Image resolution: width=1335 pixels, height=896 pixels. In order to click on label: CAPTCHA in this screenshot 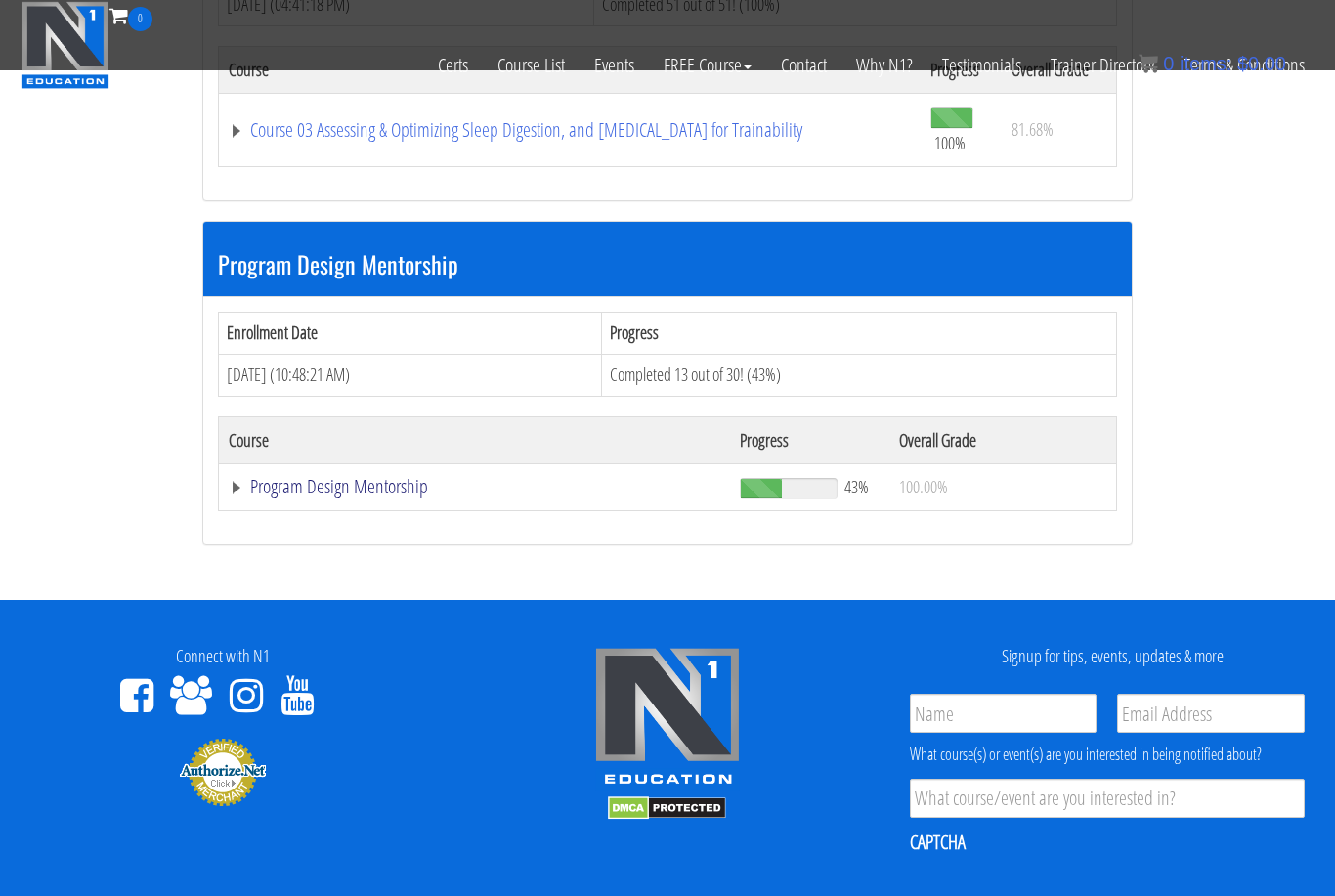, I will do `click(937, 843)`.